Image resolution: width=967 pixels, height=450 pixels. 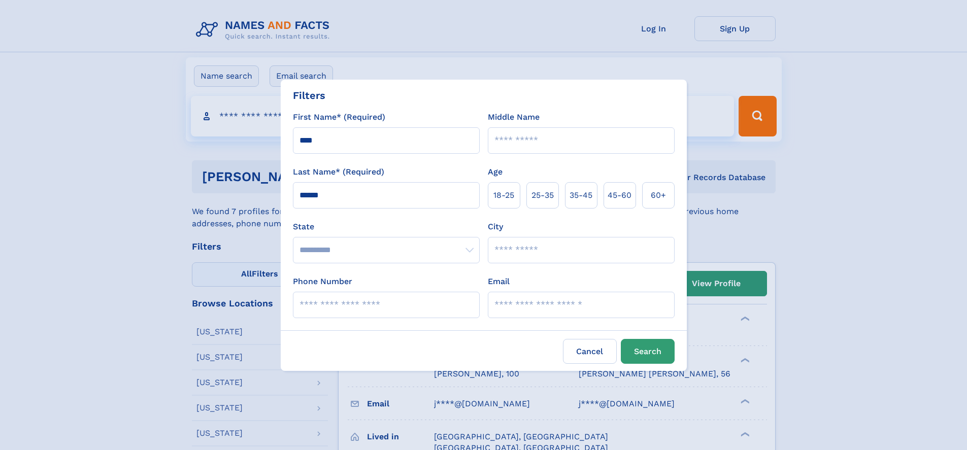 I want to click on label: Age, so click(x=495, y=172).